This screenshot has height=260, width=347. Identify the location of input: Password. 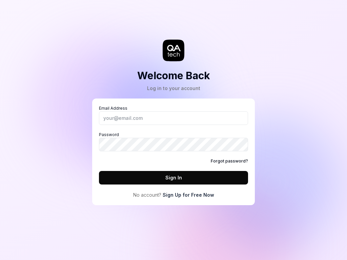
(173, 145).